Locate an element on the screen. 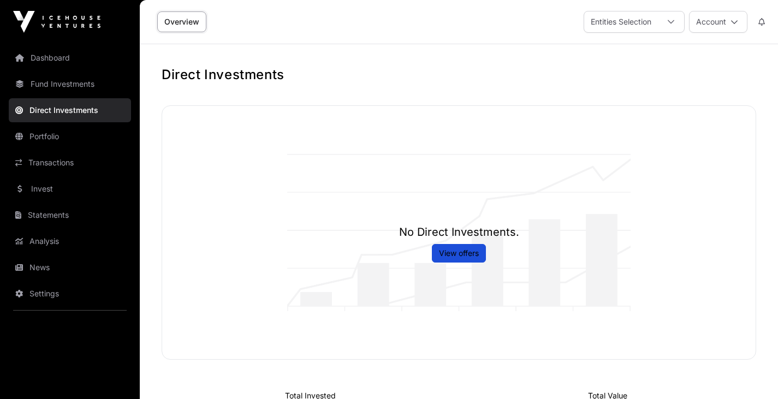  div: Chat Widget is located at coordinates (751, 373).